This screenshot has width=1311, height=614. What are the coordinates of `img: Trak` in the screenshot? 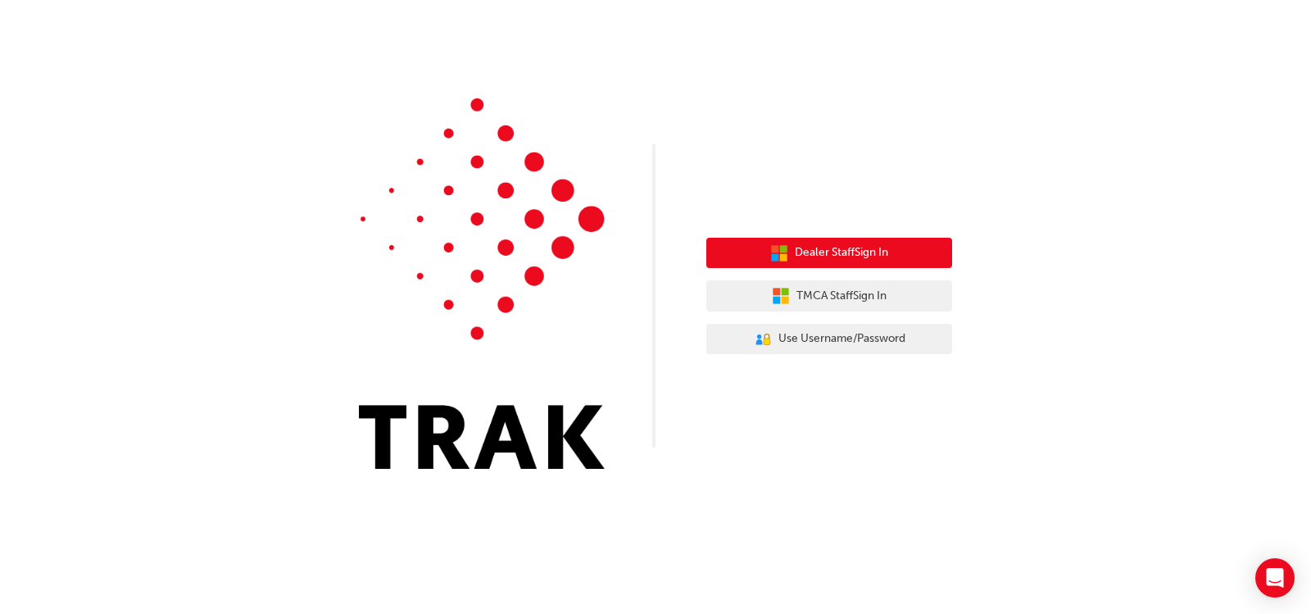 It's located at (482, 284).